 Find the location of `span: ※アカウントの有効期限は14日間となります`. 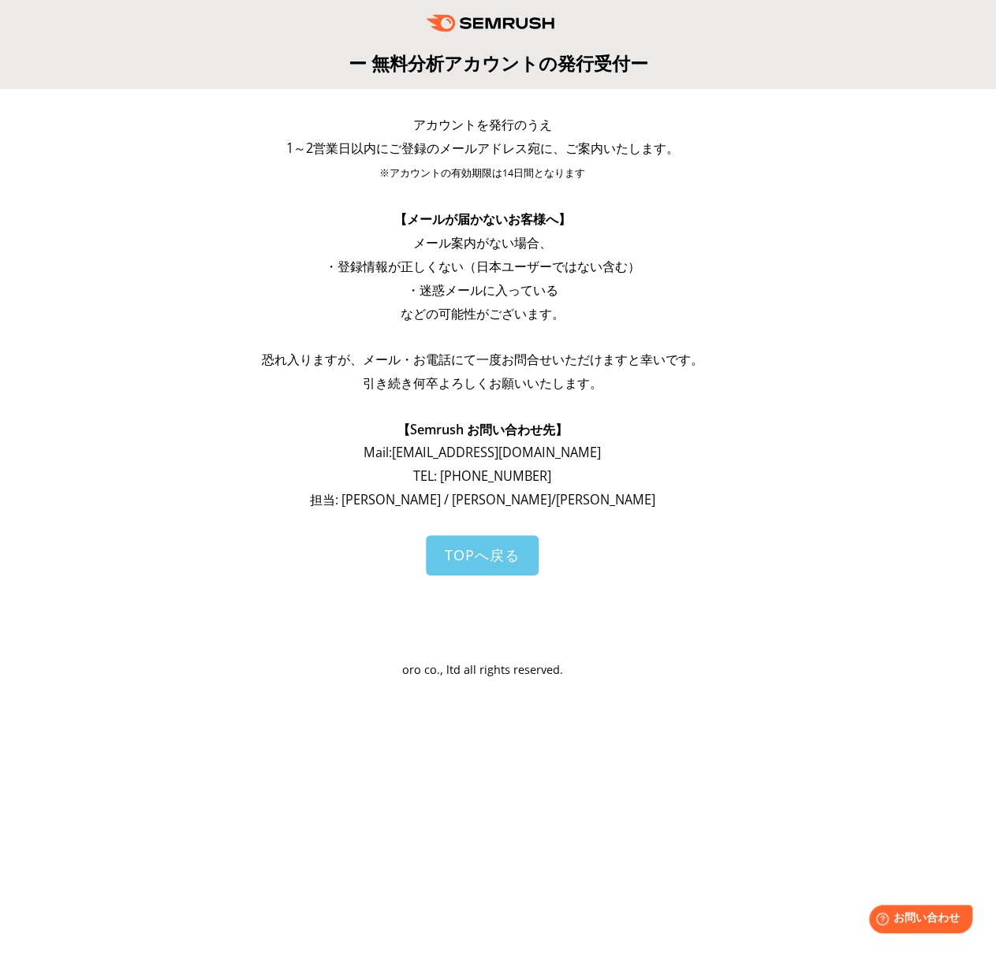

span: ※アカウントの有効期限は14日間となります is located at coordinates (482, 173).